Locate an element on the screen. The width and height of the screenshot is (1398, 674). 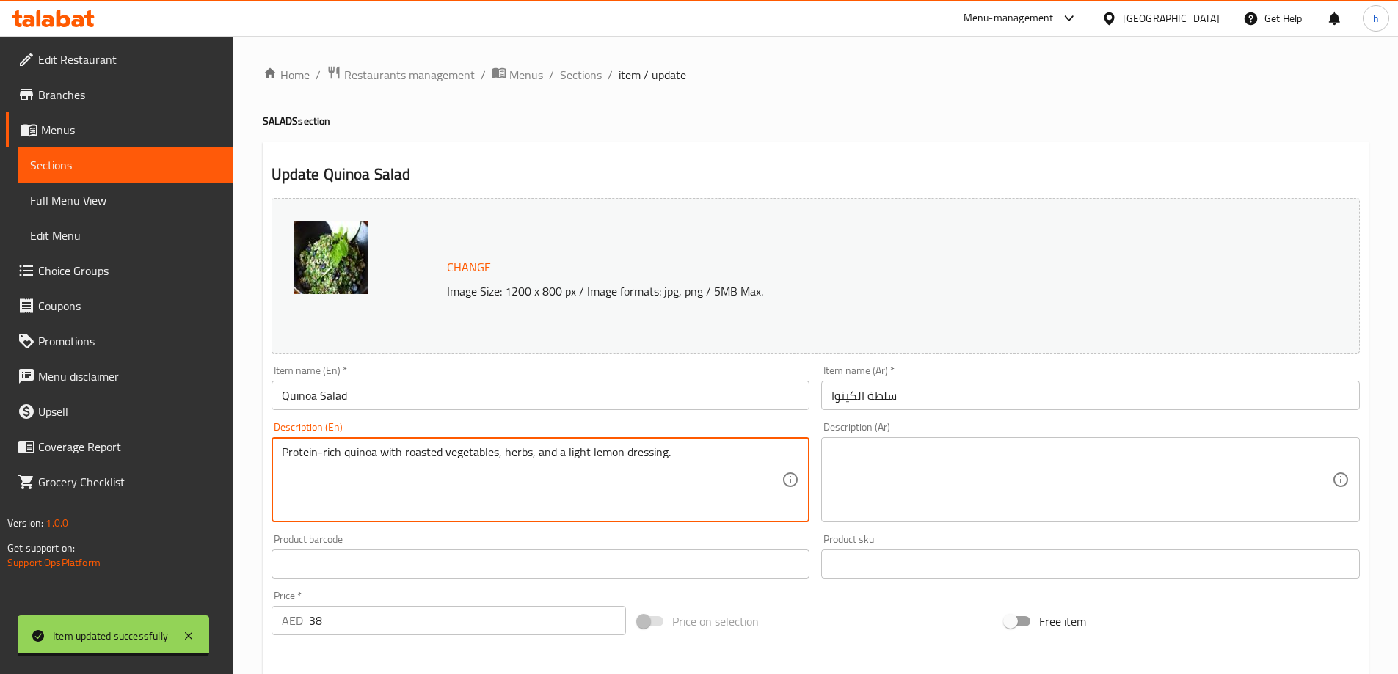
nav: breadcrumb is located at coordinates (815, 75).